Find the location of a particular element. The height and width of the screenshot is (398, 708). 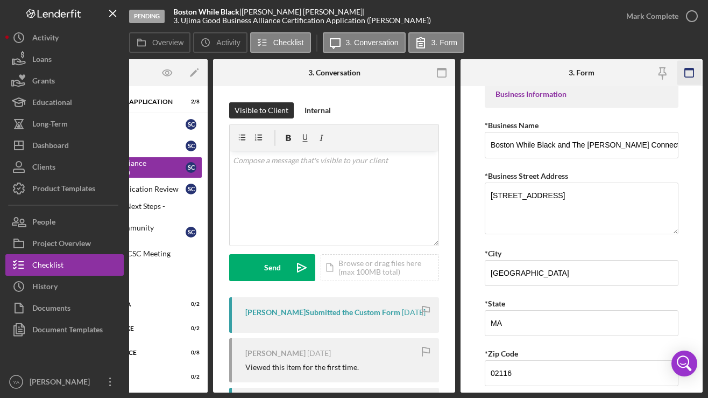

div: Open Intercom Messenger is located at coordinates (685, 363).